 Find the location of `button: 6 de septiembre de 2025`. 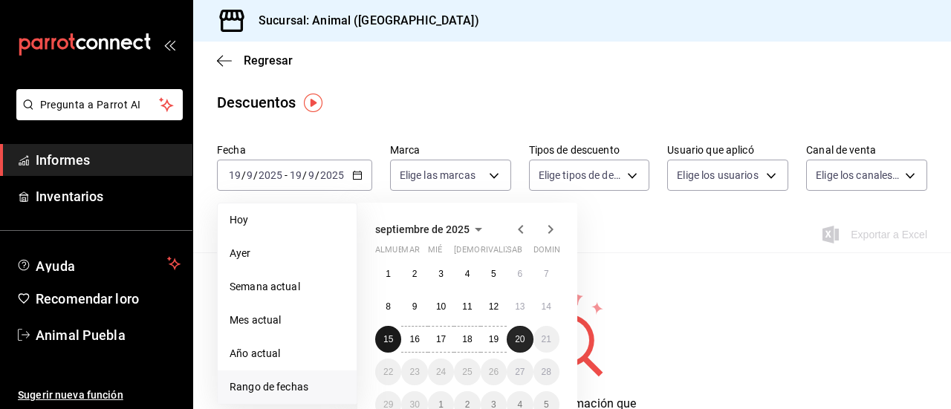

button: 6 de septiembre de 2025 is located at coordinates (519, 274).